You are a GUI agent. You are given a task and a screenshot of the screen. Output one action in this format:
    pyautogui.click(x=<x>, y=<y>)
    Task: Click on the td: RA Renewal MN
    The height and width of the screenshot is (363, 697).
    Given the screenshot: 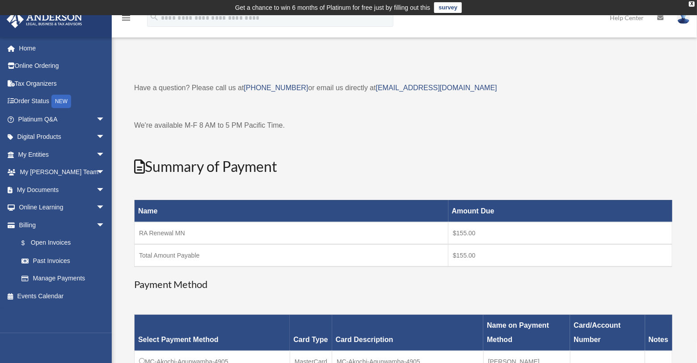 What is the action you would take?
    pyautogui.click(x=291, y=233)
    